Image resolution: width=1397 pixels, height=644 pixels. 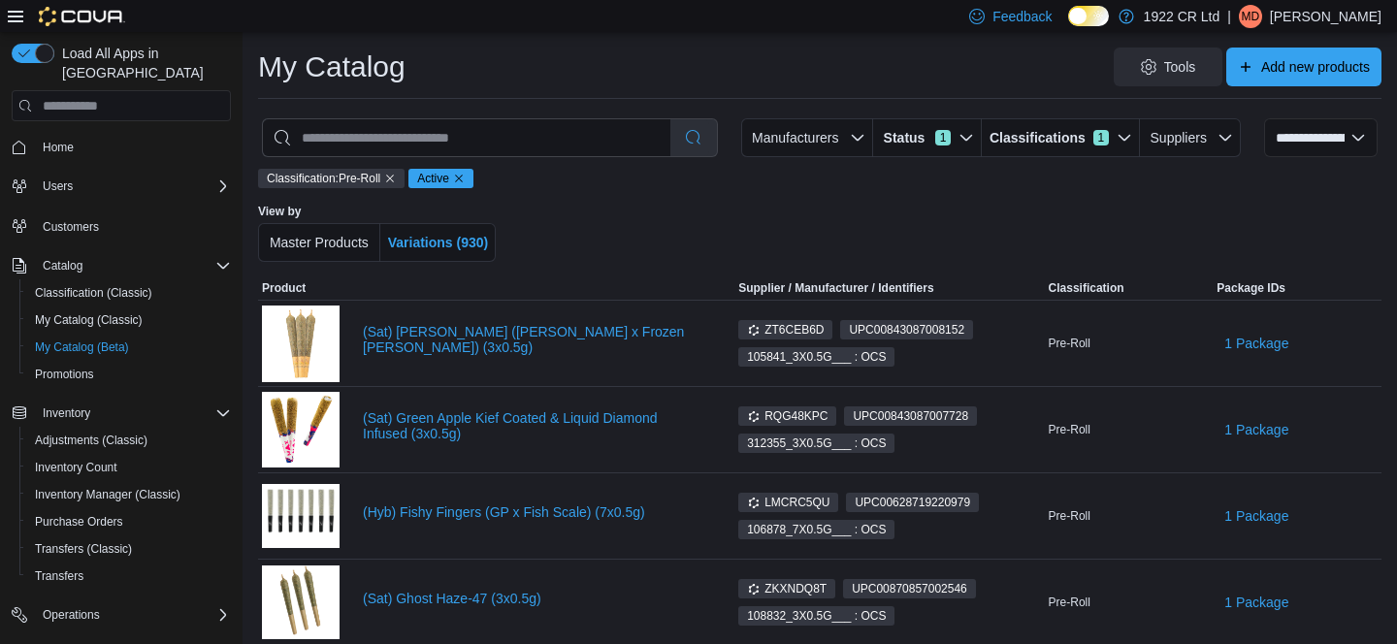 I want to click on button: Classifications1 active filters, so click(x=1060, y=138).